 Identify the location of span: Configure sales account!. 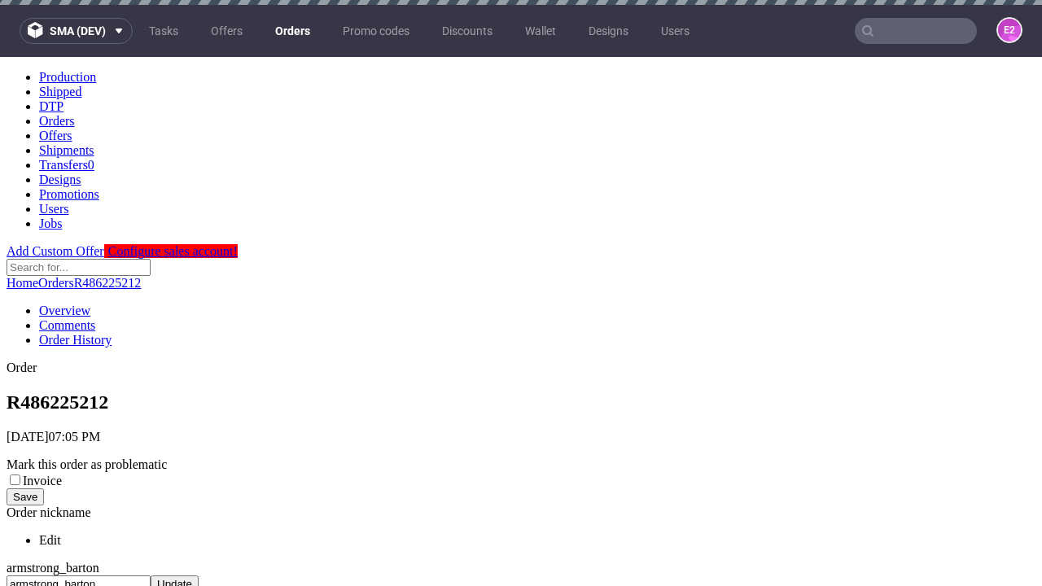
(173, 194).